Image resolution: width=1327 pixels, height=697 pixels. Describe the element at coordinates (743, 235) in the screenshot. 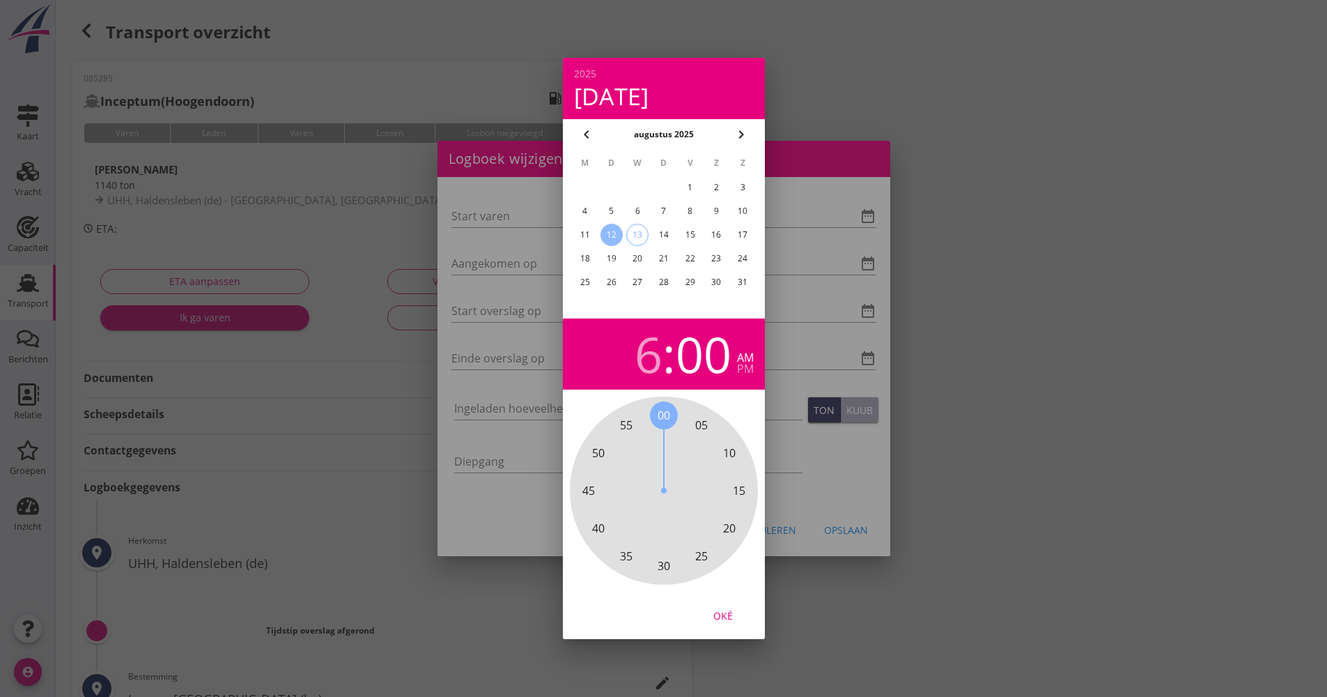

I see `button: 17` at that location.